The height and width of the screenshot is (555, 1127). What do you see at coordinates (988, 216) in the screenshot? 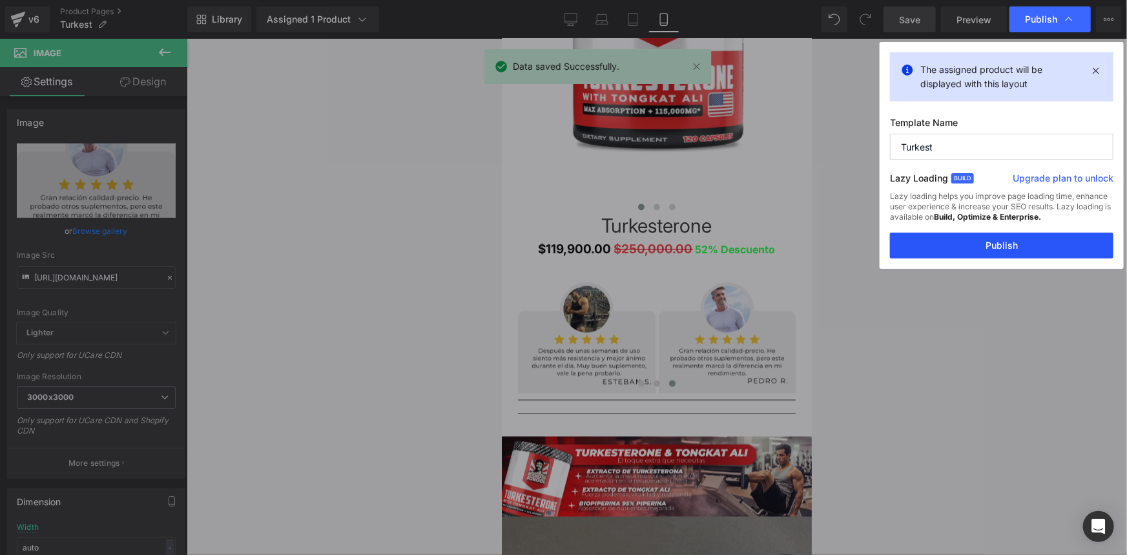
I see `strong: Build, Optimize & Enterprise.` at bounding box center [988, 216].